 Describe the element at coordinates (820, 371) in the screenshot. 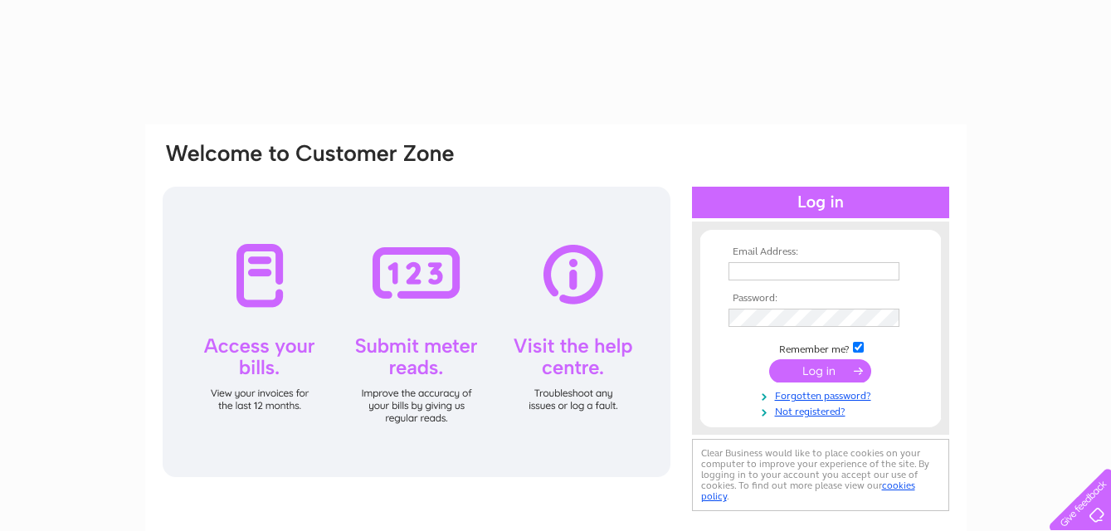

I see `input: Submit` at that location.